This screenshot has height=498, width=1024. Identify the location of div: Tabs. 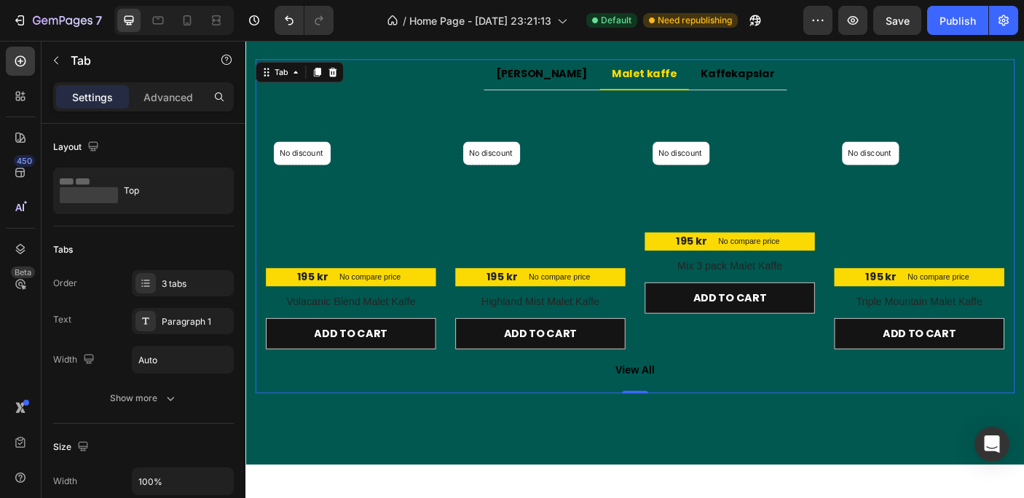
(63, 250).